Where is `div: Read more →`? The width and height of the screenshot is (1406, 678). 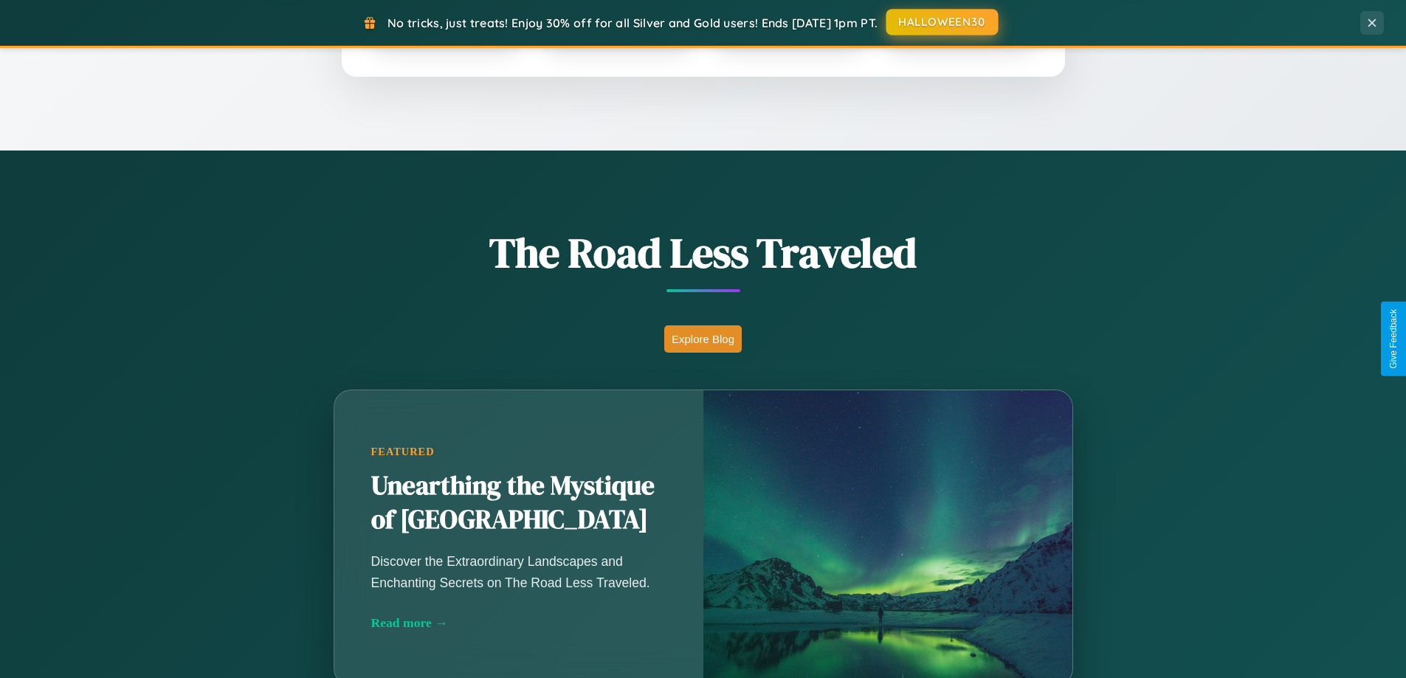
div: Read more → is located at coordinates (519, 623).